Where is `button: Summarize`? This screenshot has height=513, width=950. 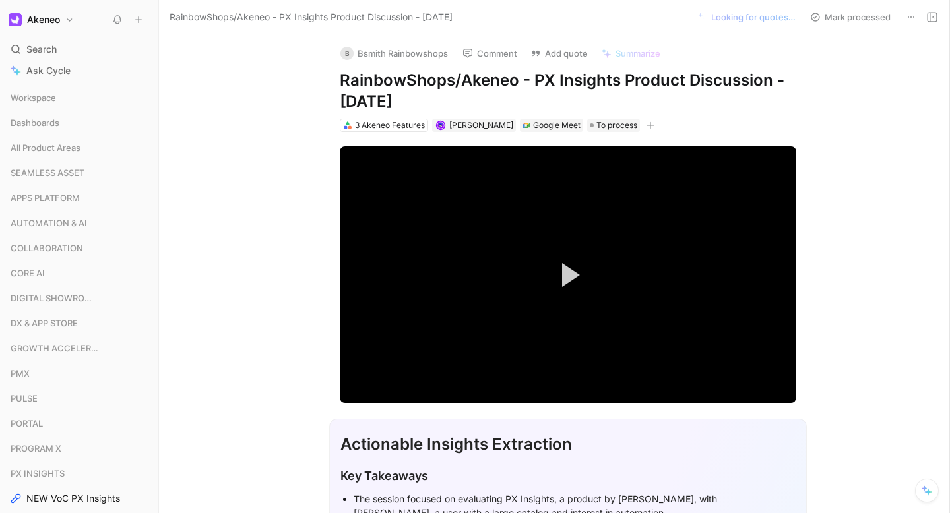
button: Summarize is located at coordinates (631, 53).